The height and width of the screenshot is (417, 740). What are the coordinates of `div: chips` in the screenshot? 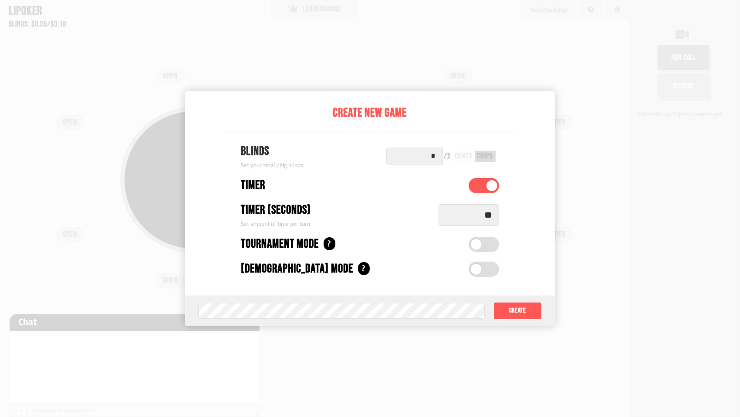 It's located at (485, 156).